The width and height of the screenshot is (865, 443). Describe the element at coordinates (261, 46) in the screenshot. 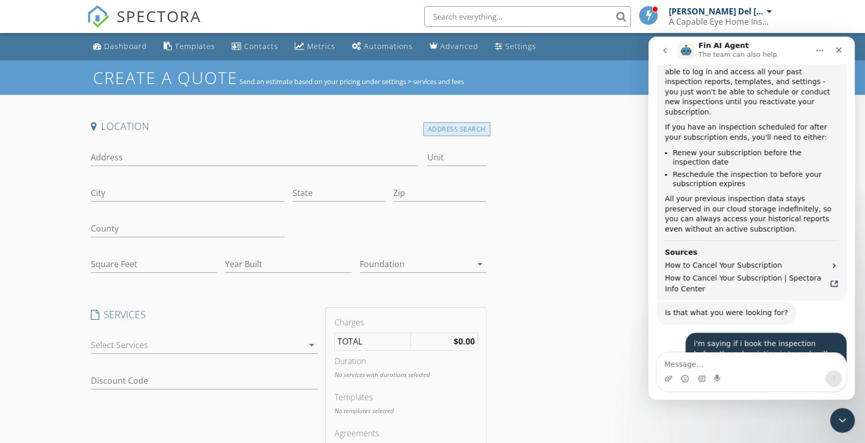

I see `div: Contacts` at that location.